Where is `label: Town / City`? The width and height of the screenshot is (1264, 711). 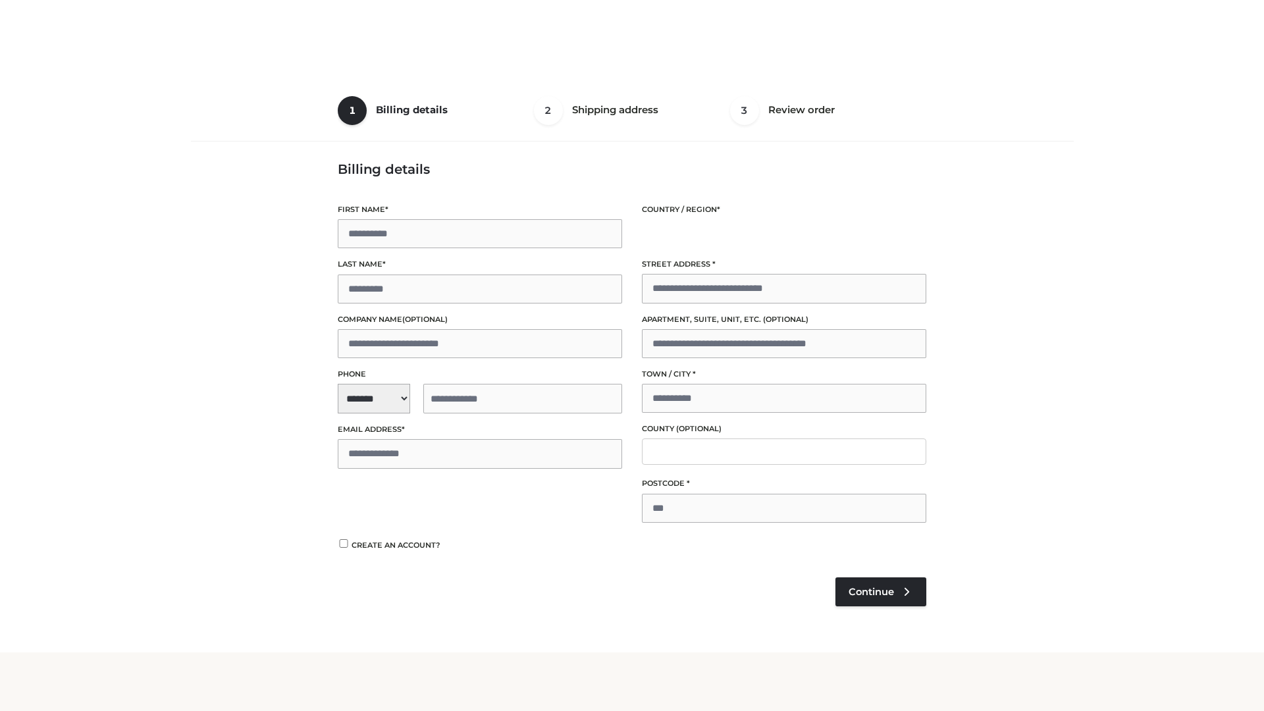
label: Town / City is located at coordinates (784, 374).